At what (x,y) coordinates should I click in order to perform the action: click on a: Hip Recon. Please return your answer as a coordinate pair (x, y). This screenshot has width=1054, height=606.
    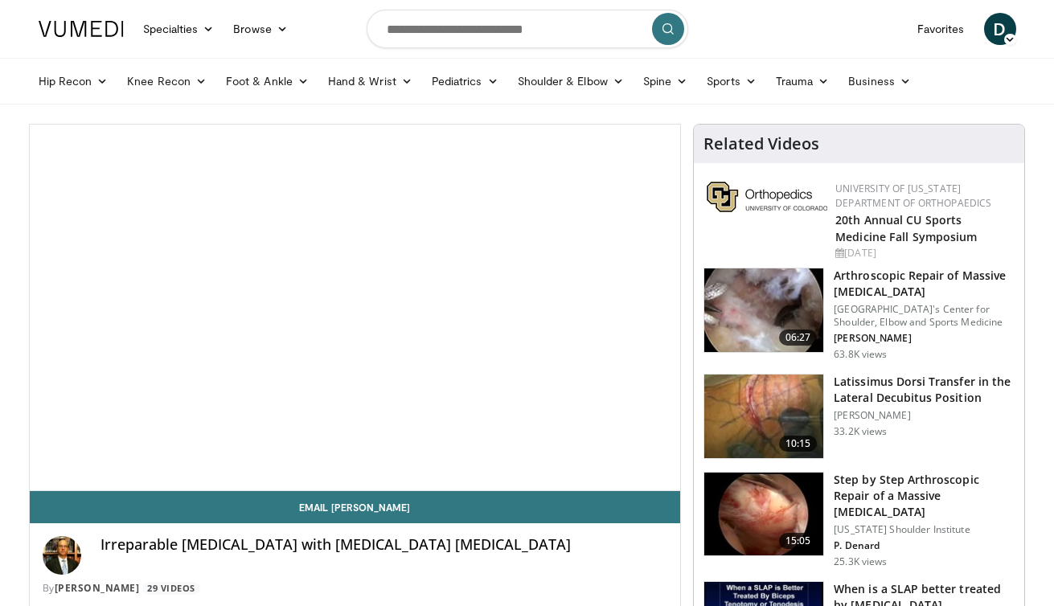
    Looking at the image, I should click on (73, 81).